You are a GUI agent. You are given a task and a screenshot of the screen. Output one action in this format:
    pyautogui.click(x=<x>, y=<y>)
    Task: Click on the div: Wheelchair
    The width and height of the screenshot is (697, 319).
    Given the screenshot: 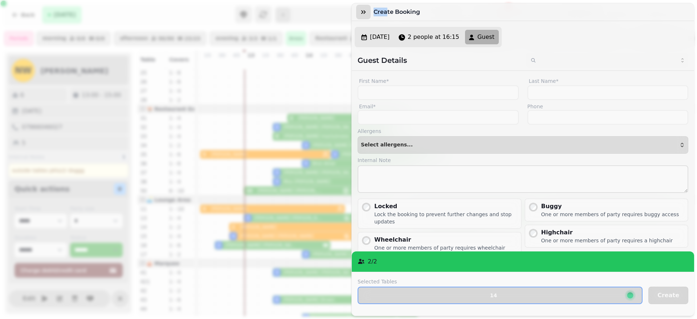 What is the action you would take?
    pyautogui.click(x=446, y=240)
    